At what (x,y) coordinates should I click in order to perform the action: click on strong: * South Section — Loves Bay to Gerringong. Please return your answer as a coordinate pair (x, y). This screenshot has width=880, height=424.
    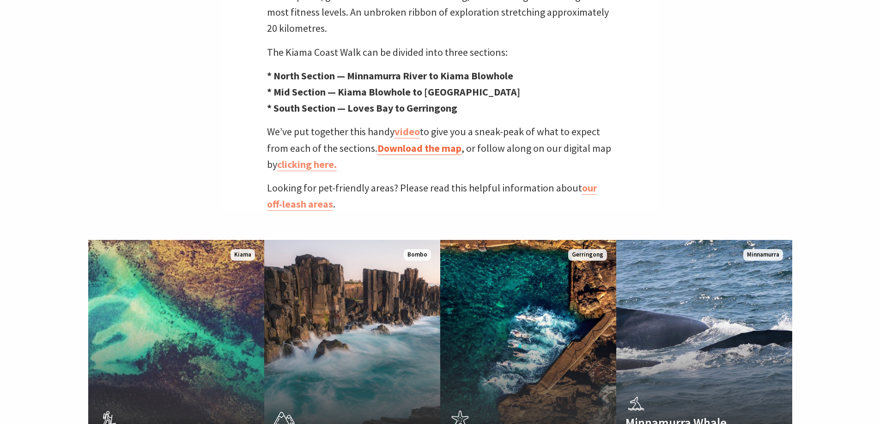
    Looking at the image, I should click on (362, 108).